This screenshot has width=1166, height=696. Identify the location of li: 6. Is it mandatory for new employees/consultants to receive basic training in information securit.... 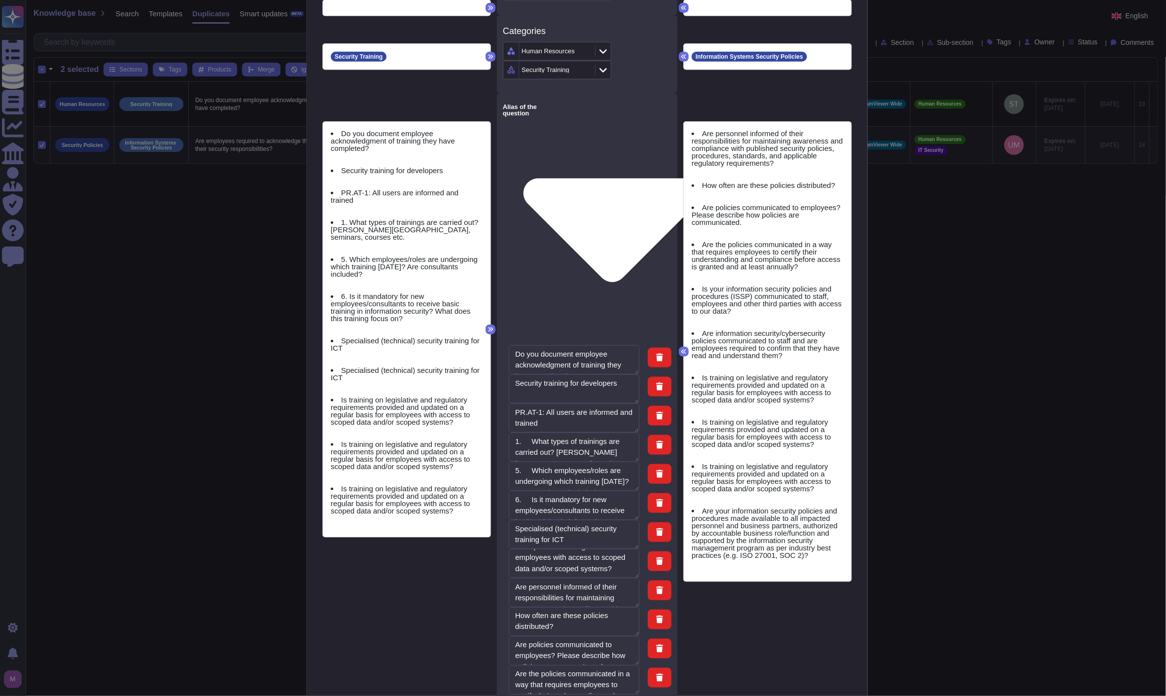
(407, 307).